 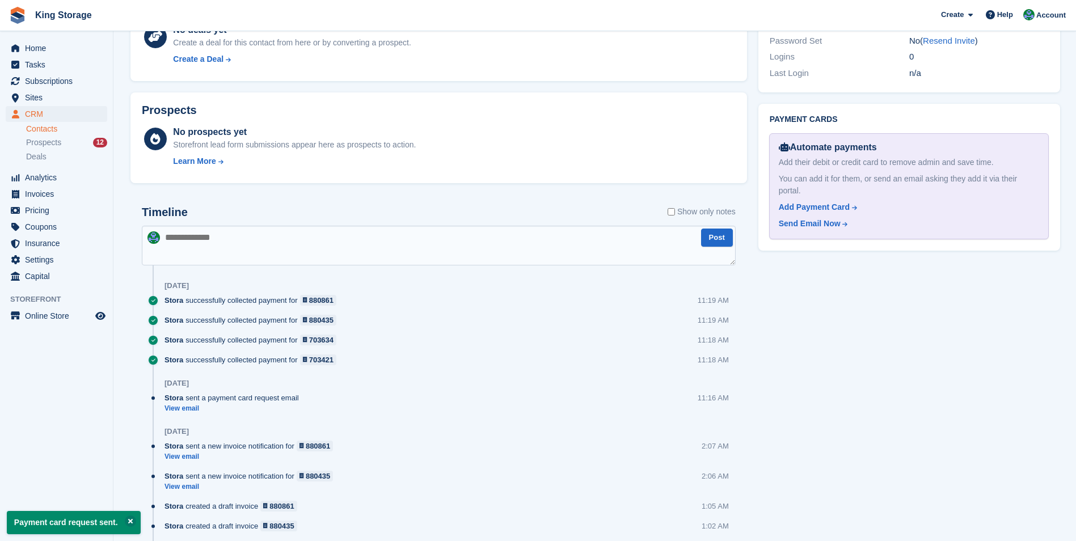 What do you see at coordinates (59, 114) in the screenshot?
I see `span: CRM` at bounding box center [59, 114].